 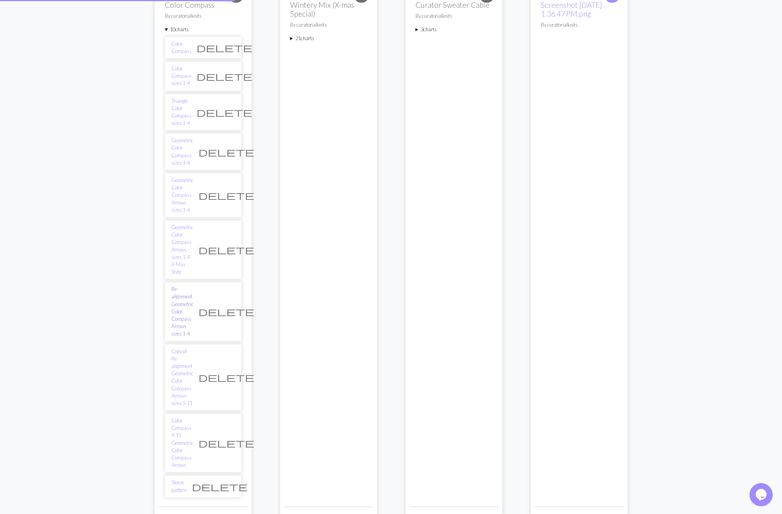 I want to click on a: Color Compass sizes 1-4, so click(x=181, y=76).